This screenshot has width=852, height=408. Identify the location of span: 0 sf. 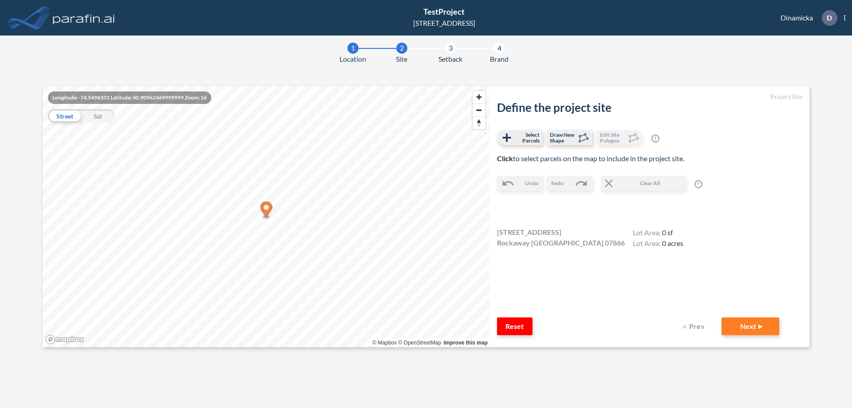
(667, 232).